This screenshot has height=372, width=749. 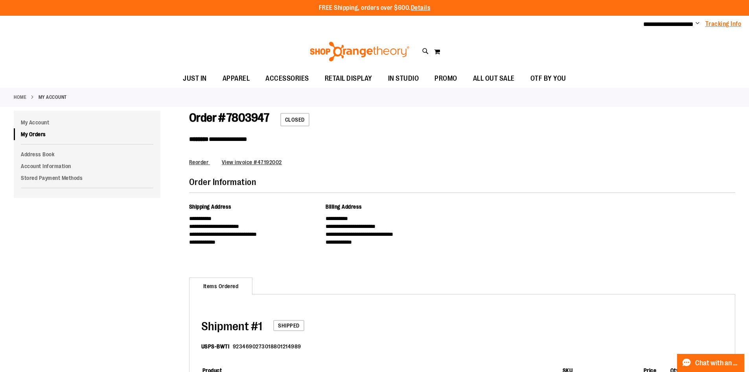 What do you see at coordinates (216, 346) in the screenshot?
I see `dt: USPS-BWTI` at bounding box center [216, 346].